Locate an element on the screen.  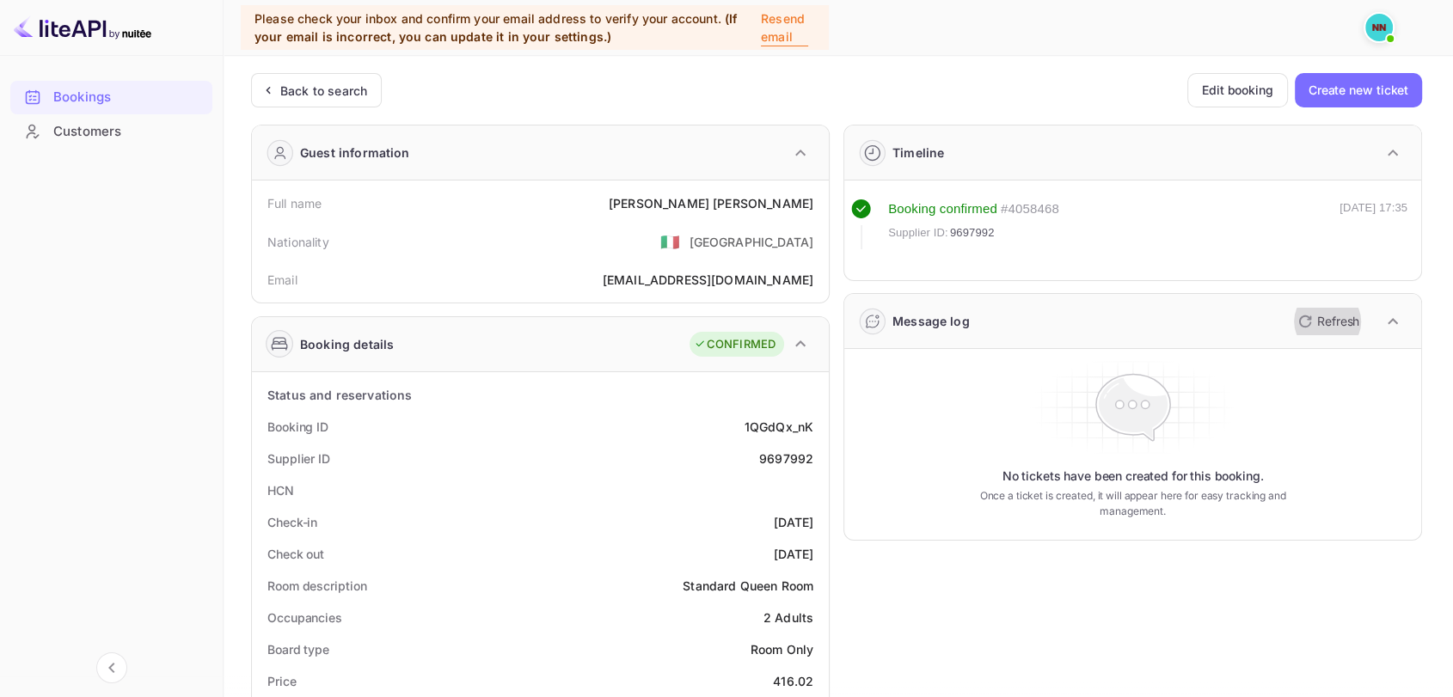
div: Timeline is located at coordinates (918, 152).